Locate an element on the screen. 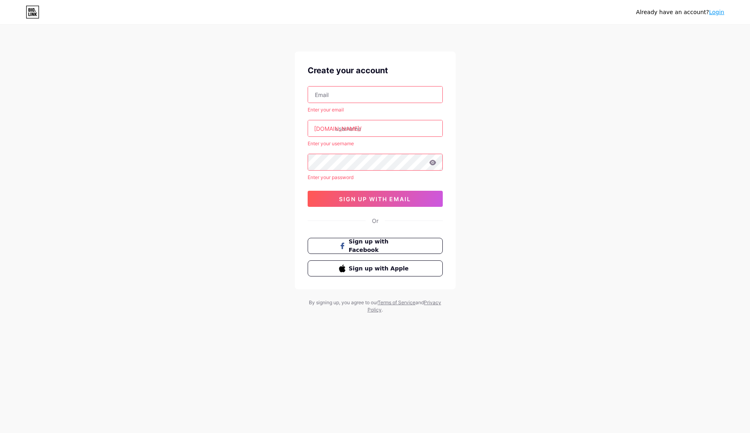 This screenshot has height=433, width=750. input: username is located at coordinates (375, 128).